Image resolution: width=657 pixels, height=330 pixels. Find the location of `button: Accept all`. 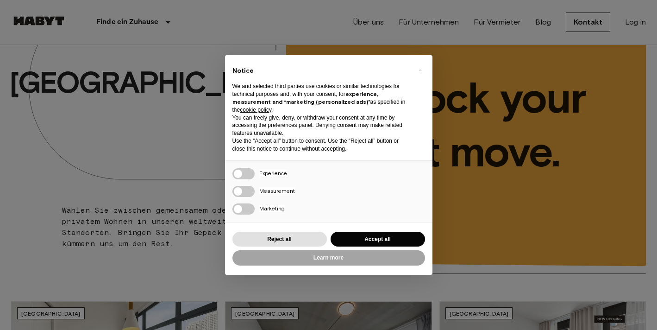

button: Accept all is located at coordinates (378, 239).